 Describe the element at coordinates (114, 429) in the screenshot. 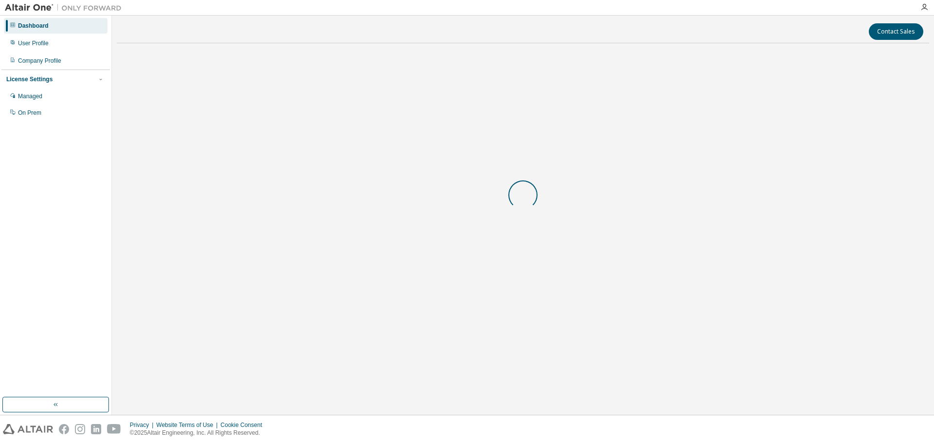

I see `img: youtube.svg` at that location.